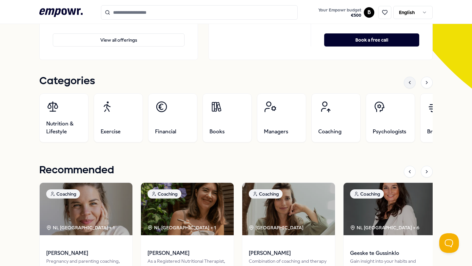  I want to click on span: Books, so click(217, 132).